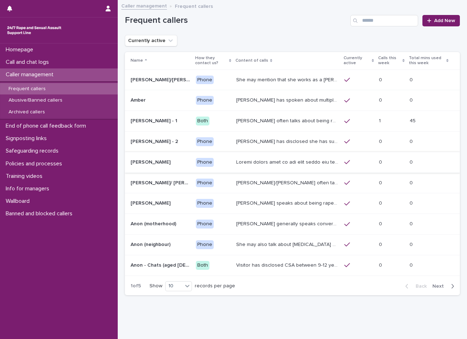 The height and width of the screenshot is (339, 467). Describe the element at coordinates (288, 120) in the screenshot. I see `p: Amy often talks about being raped a night before or 2 weeks ago or a month ago. She also makes re...` at that location.